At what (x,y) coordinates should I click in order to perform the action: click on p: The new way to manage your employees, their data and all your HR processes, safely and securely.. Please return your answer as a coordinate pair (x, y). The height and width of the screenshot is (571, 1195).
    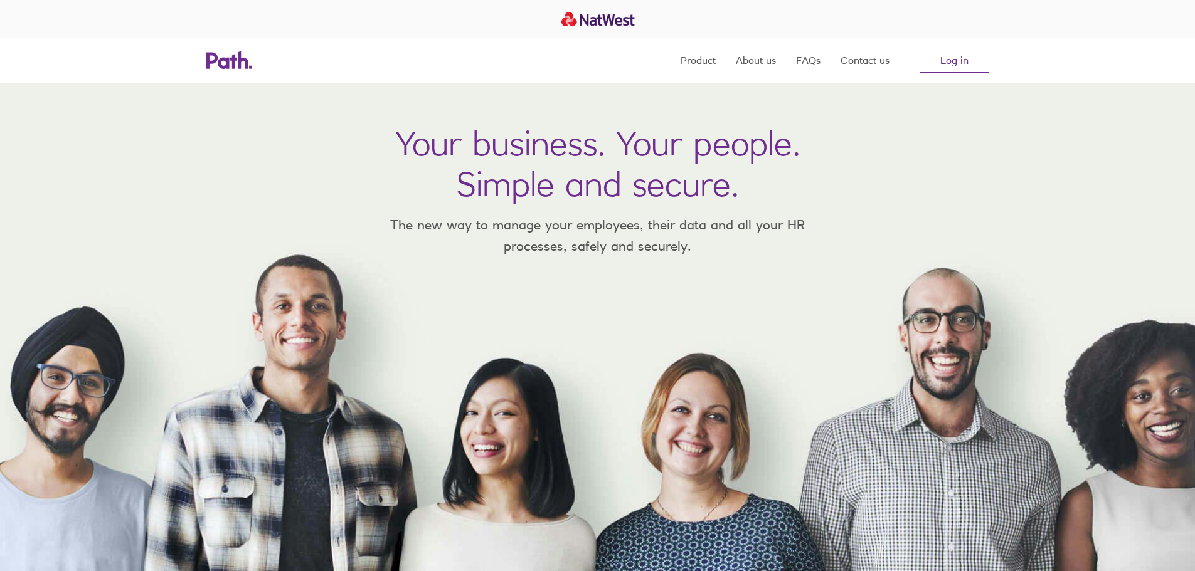
    Looking at the image, I should click on (598, 235).